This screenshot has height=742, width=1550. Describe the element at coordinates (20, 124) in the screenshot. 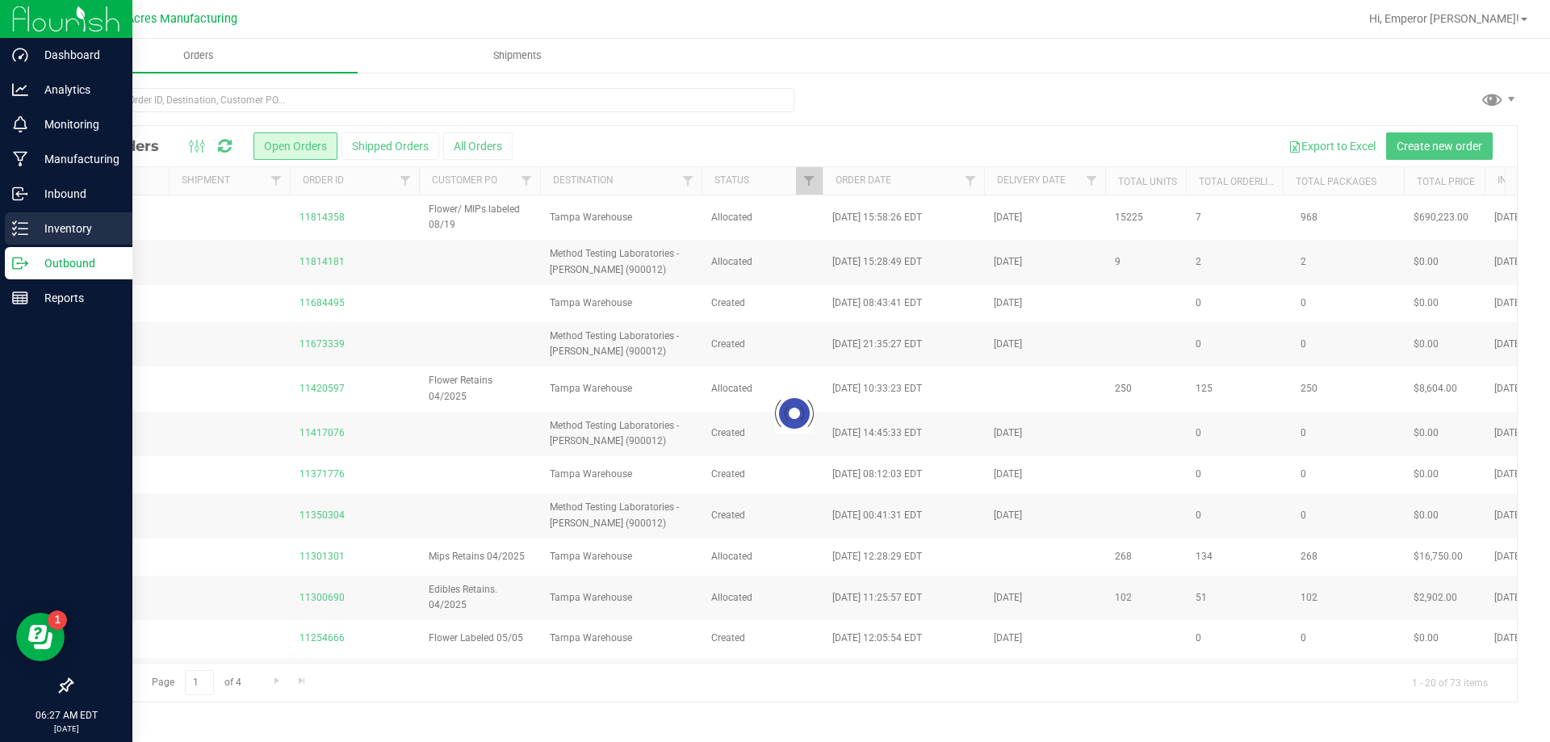

I see `inline-svg: Monitoring` at that location.